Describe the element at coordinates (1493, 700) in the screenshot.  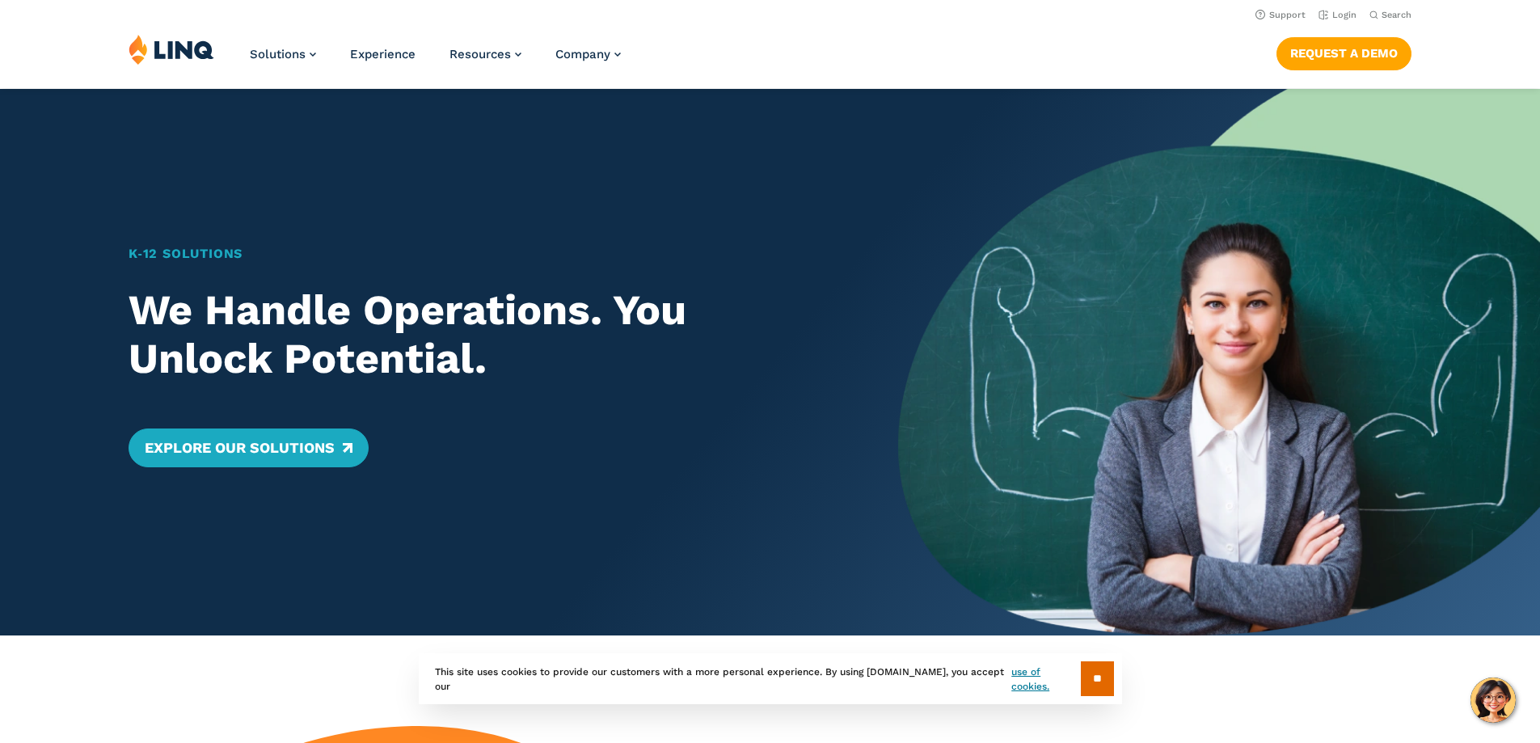
I see `button: Hello, have a question? Let’s chat.` at that location.